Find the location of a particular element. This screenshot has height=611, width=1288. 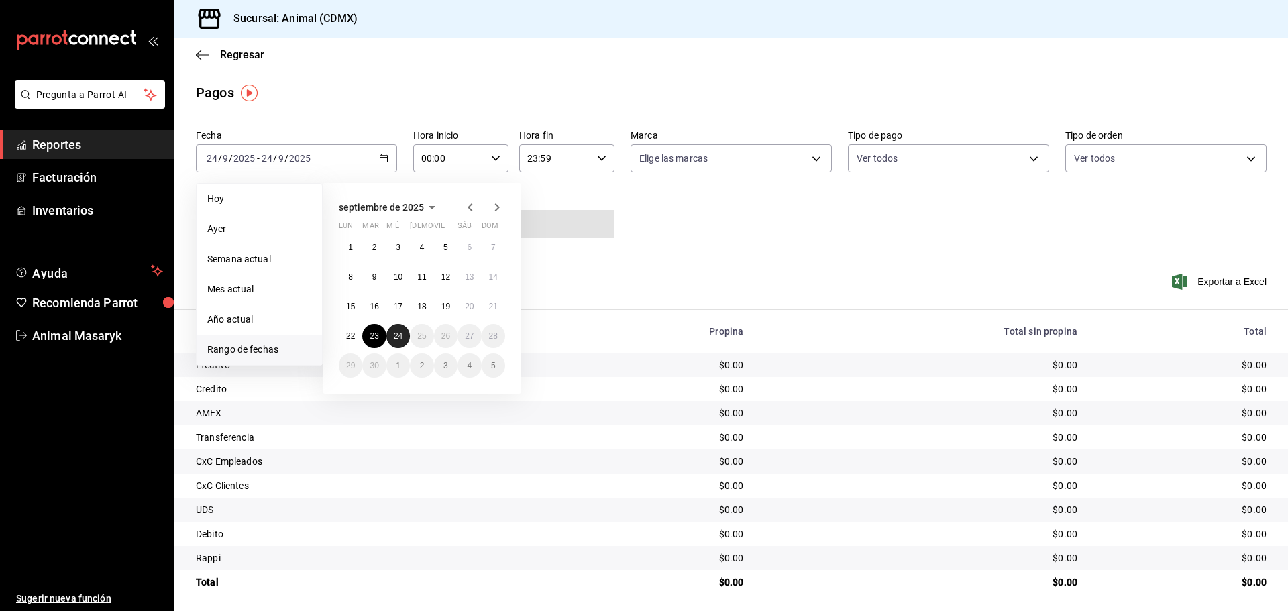

abbr: 1 de octubre de 2025 is located at coordinates (398, 365).